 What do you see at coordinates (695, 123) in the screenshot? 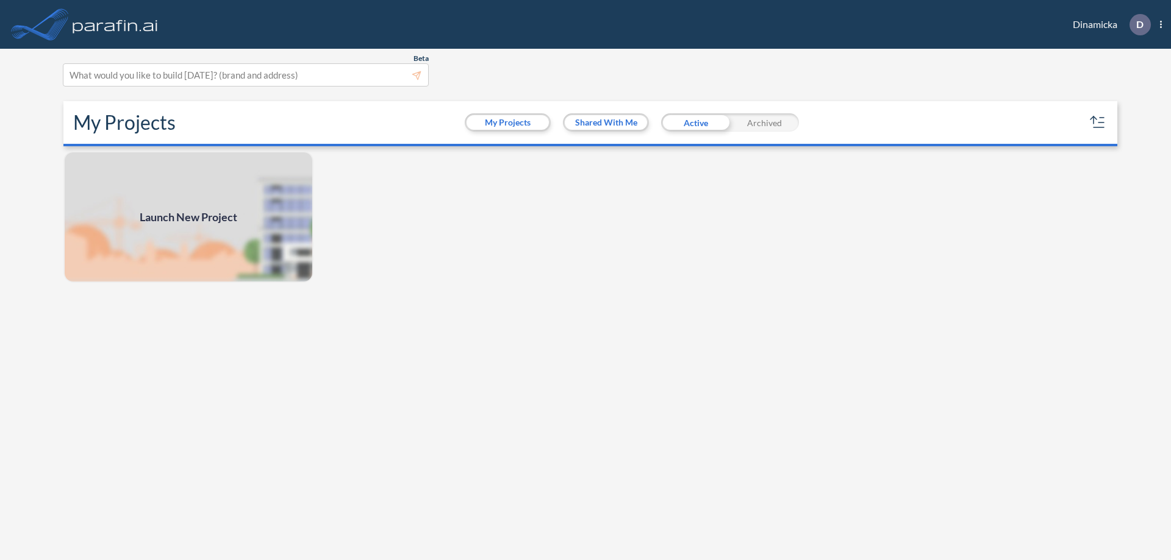
I see `div: Active` at bounding box center [695, 123].